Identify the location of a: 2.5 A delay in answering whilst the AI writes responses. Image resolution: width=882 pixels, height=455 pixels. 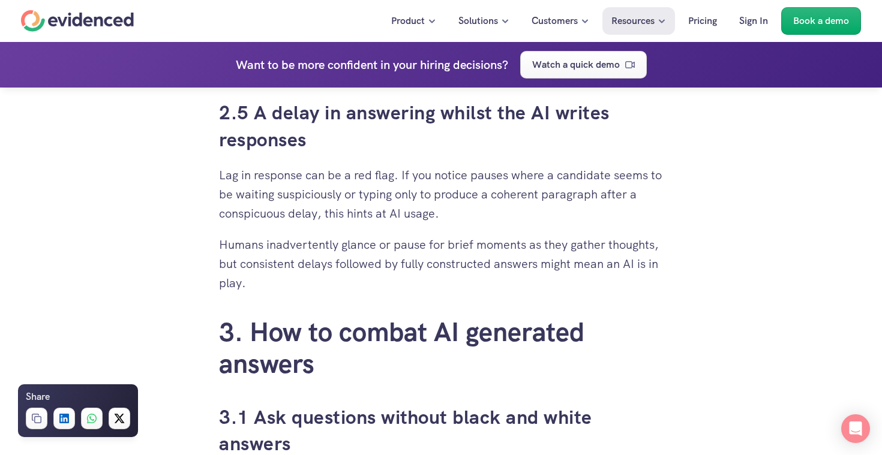
(416, 126).